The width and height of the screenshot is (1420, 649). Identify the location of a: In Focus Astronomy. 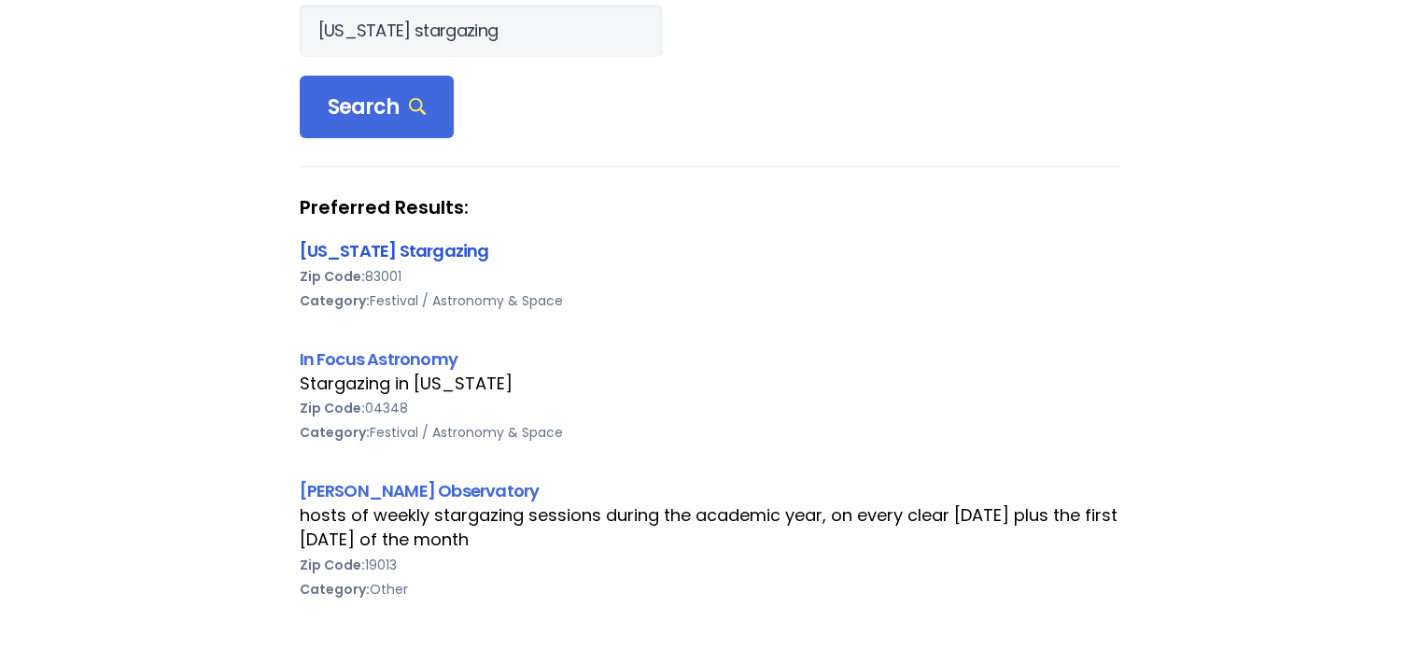
(378, 358).